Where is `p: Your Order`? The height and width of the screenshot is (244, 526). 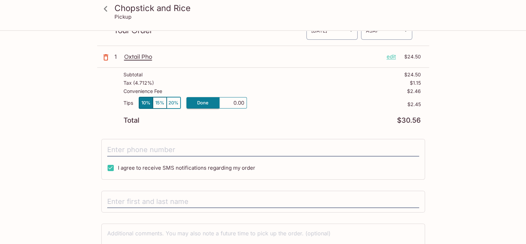
p: Your Order is located at coordinates (210, 30).